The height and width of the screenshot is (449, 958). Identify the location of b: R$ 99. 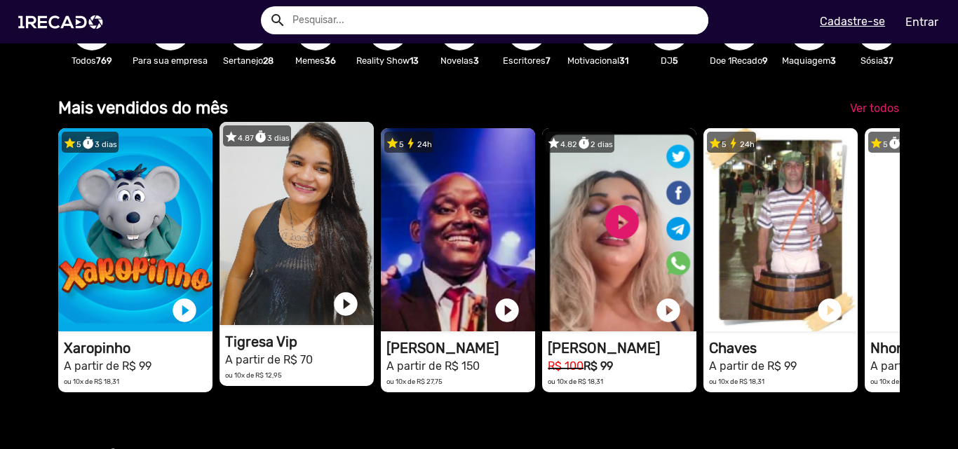
(598, 366).